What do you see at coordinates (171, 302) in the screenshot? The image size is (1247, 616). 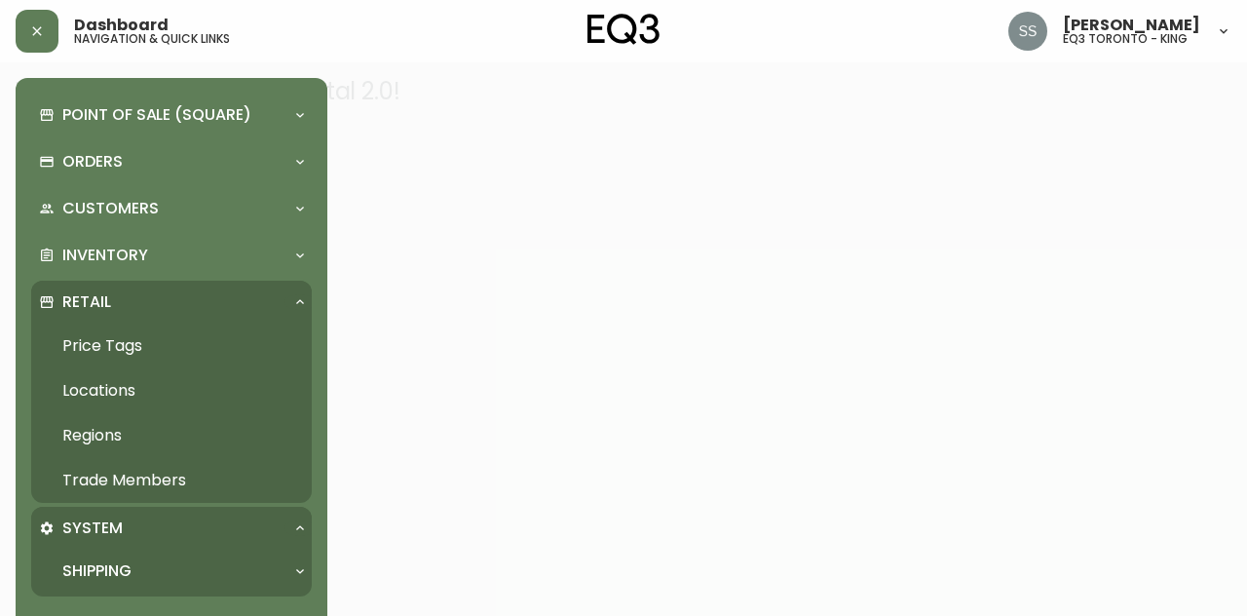 I see `div: Retail` at bounding box center [171, 302].